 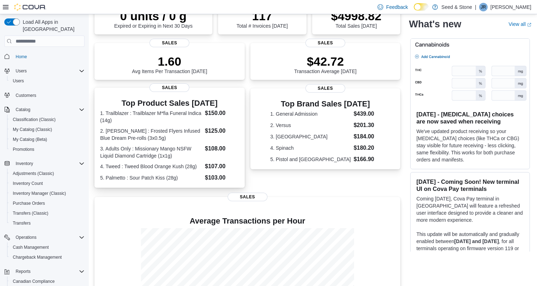 I want to click on a: Customers, so click(x=26, y=96).